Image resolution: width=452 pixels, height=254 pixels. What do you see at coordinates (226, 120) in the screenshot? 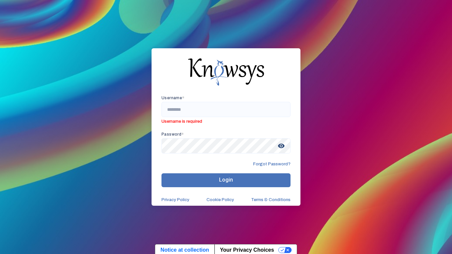
I see `span: Username is required` at bounding box center [226, 120].